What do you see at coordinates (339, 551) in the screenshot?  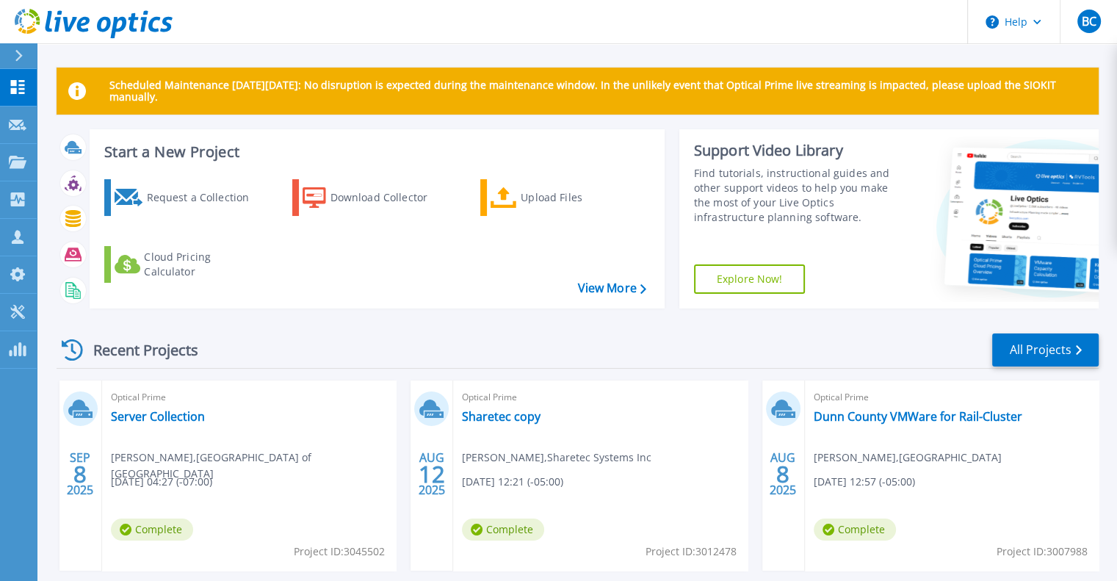 I see `span: Project ID: 3045502` at bounding box center [339, 551].